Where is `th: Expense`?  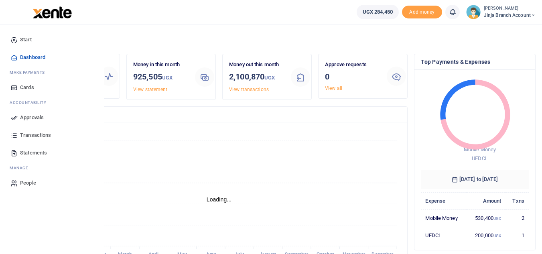
th: Expense is located at coordinates (444, 201).